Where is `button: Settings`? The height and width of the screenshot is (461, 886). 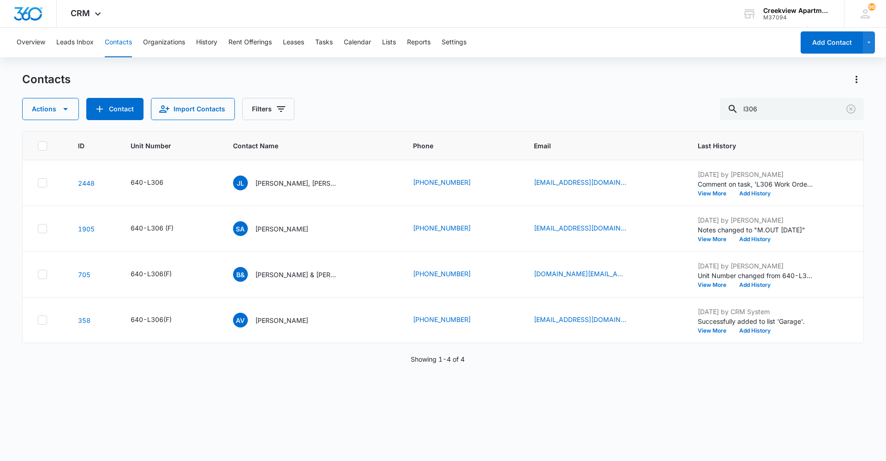
button: Settings is located at coordinates (454, 42).